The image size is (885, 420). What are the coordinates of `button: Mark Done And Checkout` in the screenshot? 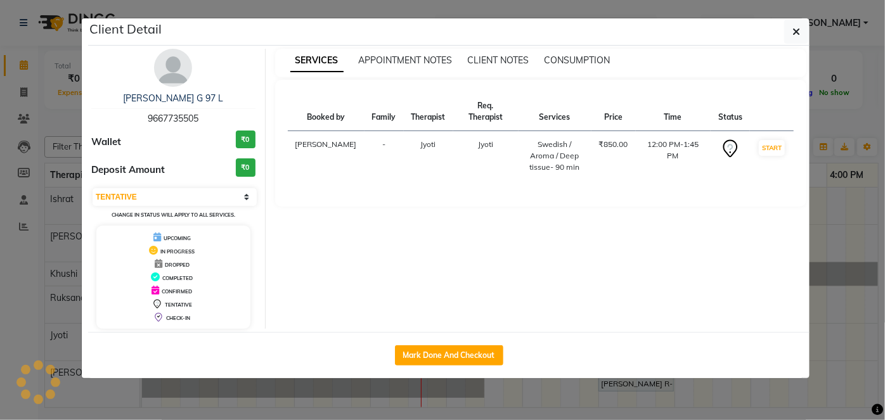 It's located at (449, 356).